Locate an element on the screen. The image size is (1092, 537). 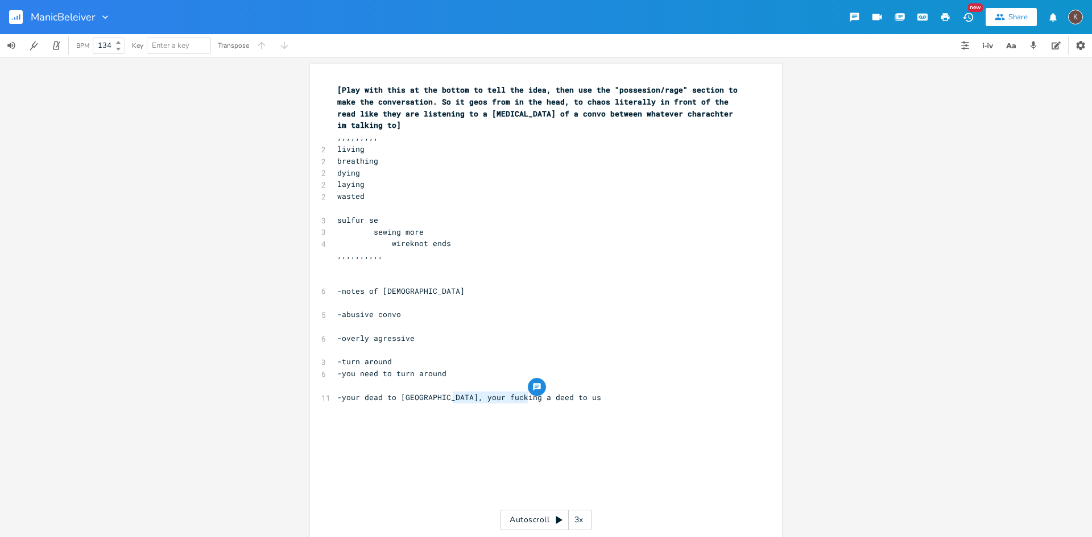
span: -turn around is located at coordinates (364, 362).